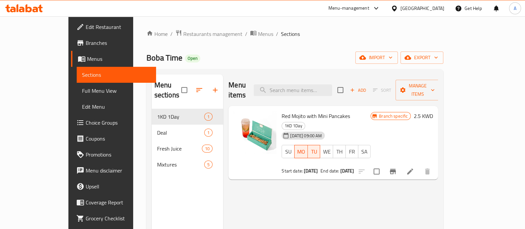 This screenshot has height=229, width=525. What do you see at coordinates (114, 138) in the screenshot?
I see `a: Coupons` at bounding box center [114, 138].